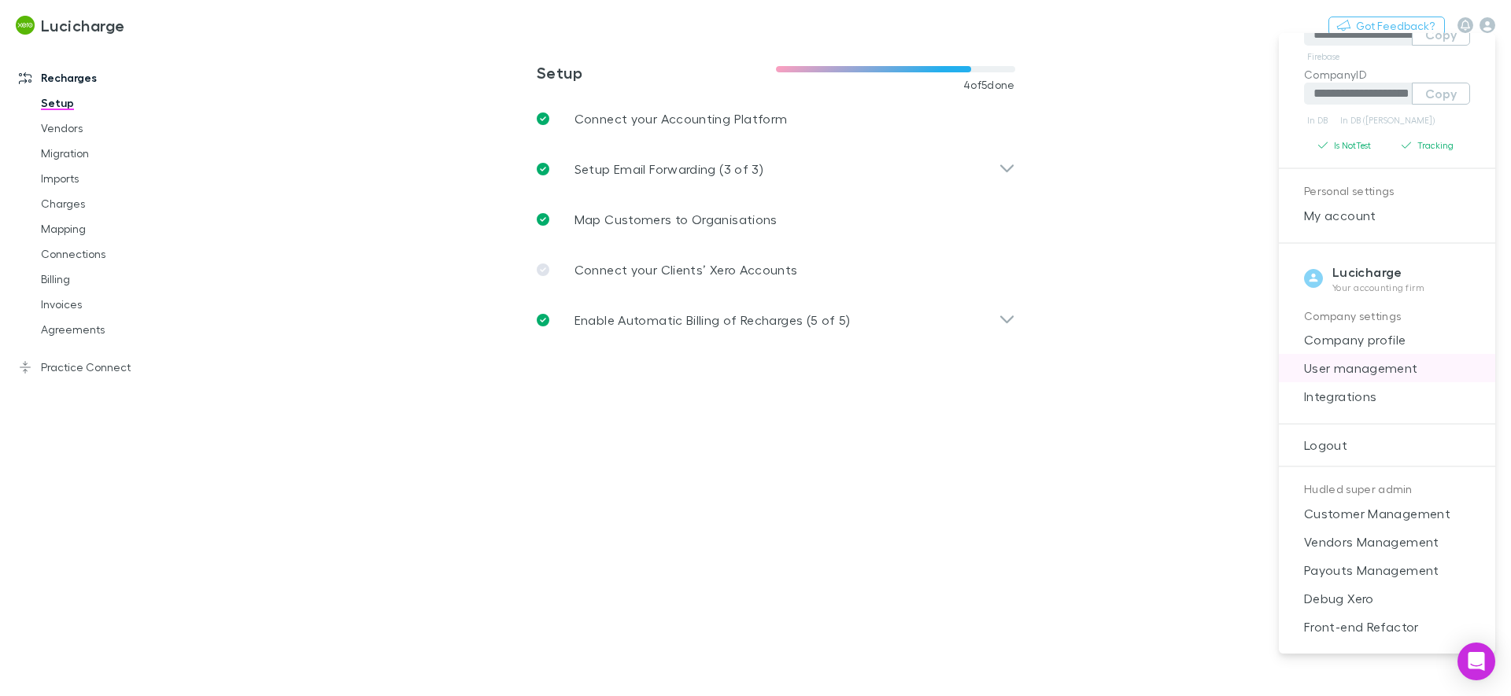 Image resolution: width=1511 pixels, height=696 pixels. What do you see at coordinates (1379, 288) in the screenshot?
I see `p: Your accounting firm` at bounding box center [1379, 288].